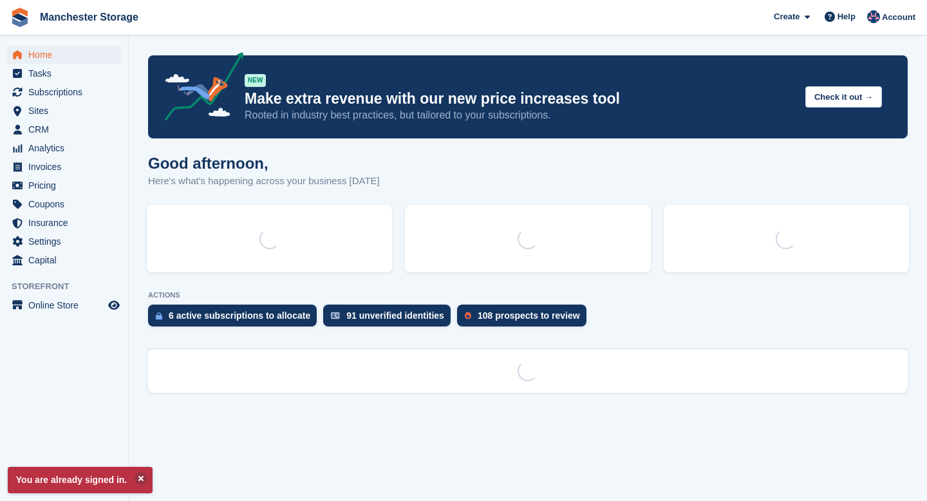  I want to click on span: Capital, so click(67, 260).